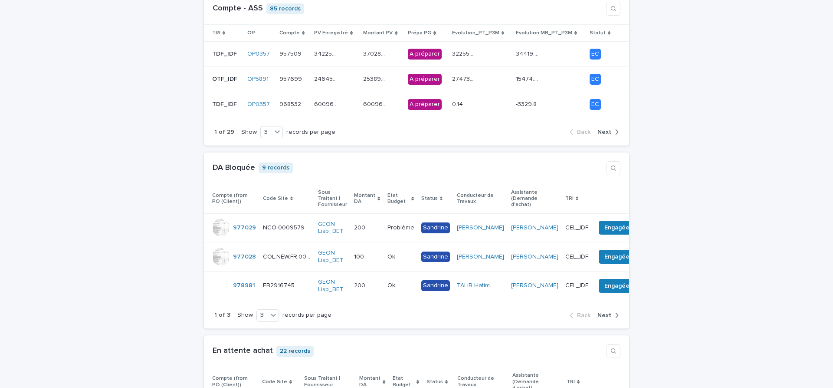 This screenshot has width=833, height=388. I want to click on p: Montant PV, so click(378, 33).